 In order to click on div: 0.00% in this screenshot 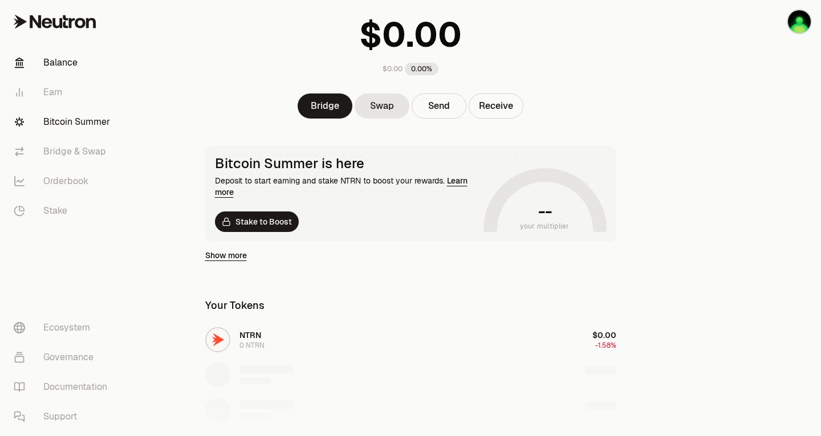, I will do `click(422, 69)`.